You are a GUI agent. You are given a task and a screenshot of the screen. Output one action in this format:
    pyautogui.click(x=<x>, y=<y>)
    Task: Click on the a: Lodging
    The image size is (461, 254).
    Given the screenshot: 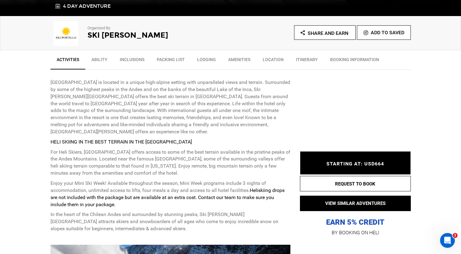 What is the action you would take?
    pyautogui.click(x=206, y=61)
    